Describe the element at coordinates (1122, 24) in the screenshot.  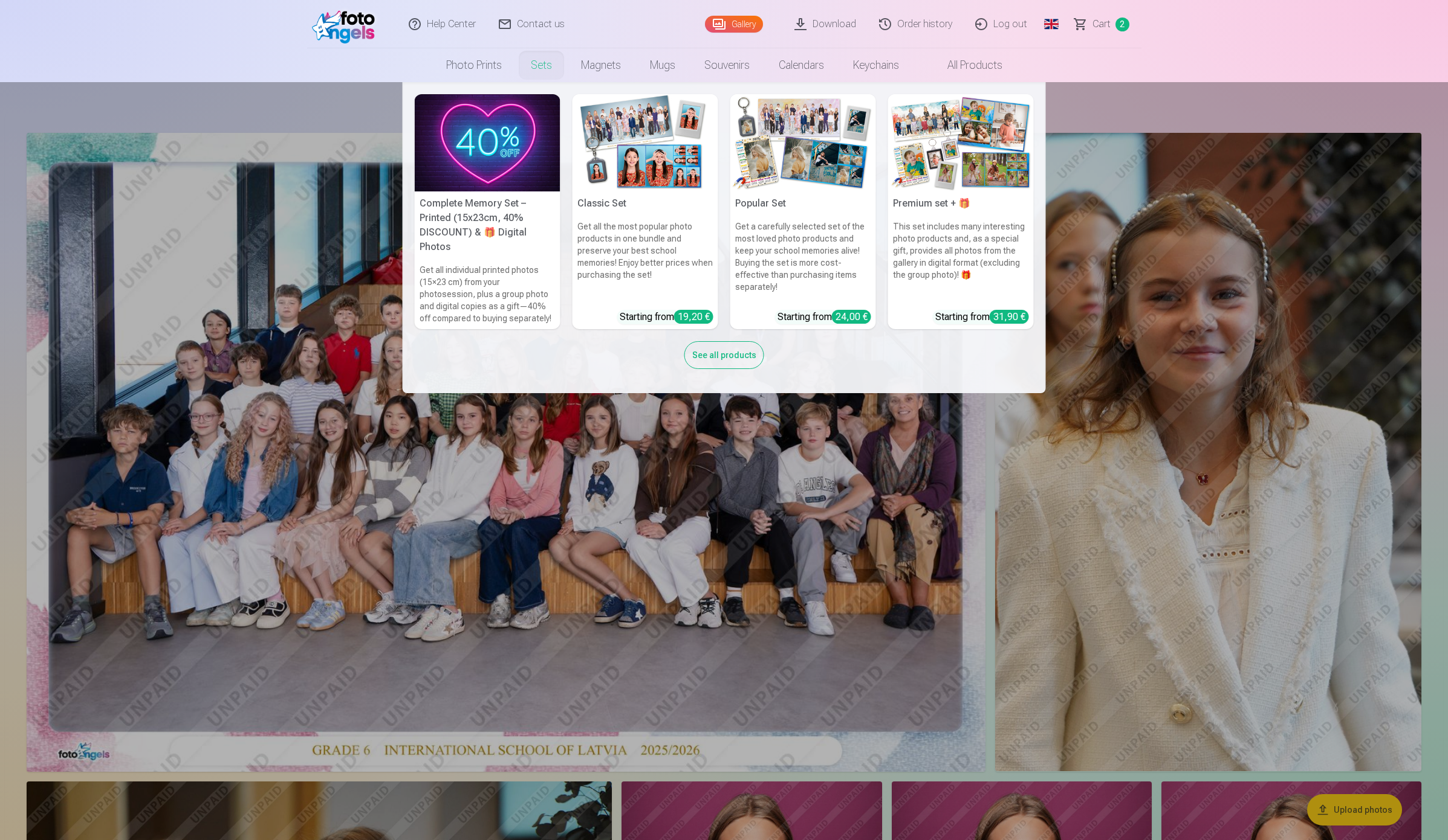
I see `span: 2` at that location.